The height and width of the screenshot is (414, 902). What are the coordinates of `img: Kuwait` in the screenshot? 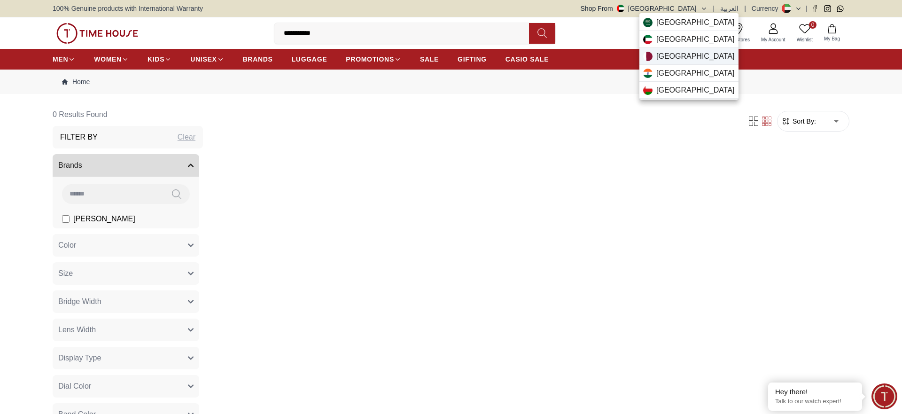 It's located at (648, 39).